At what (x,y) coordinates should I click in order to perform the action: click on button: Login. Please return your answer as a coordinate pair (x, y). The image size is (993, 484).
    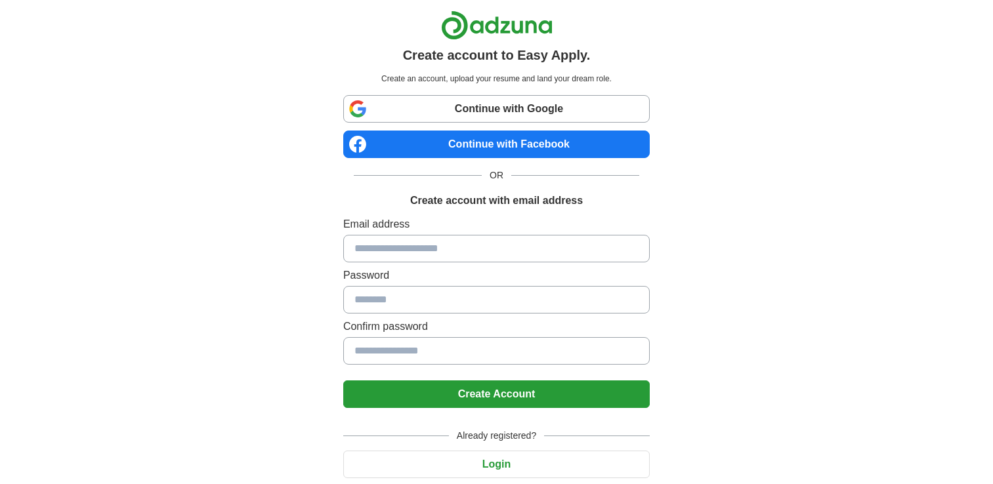
    Looking at the image, I should click on (496, 465).